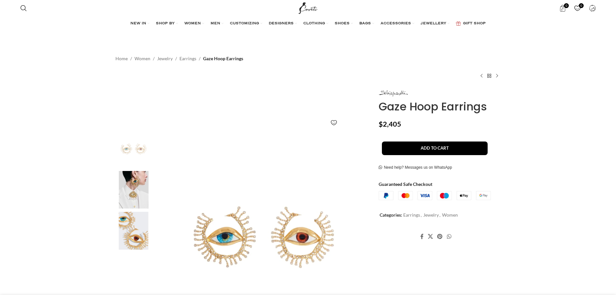 The height and width of the screenshot is (295, 616). What do you see at coordinates (342, 24) in the screenshot?
I see `span: SHOES` at bounding box center [342, 24].